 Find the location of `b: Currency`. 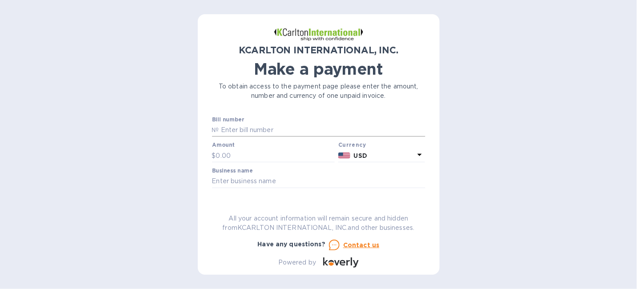

b: Currency is located at coordinates (352, 144).